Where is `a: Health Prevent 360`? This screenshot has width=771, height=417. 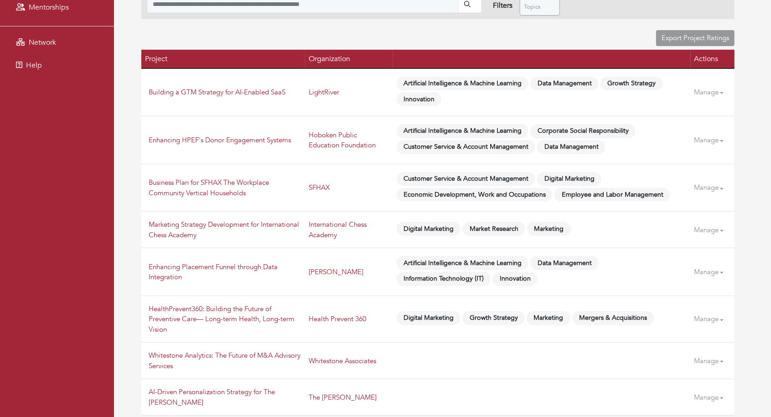 a: Health Prevent 360 is located at coordinates (337, 319).